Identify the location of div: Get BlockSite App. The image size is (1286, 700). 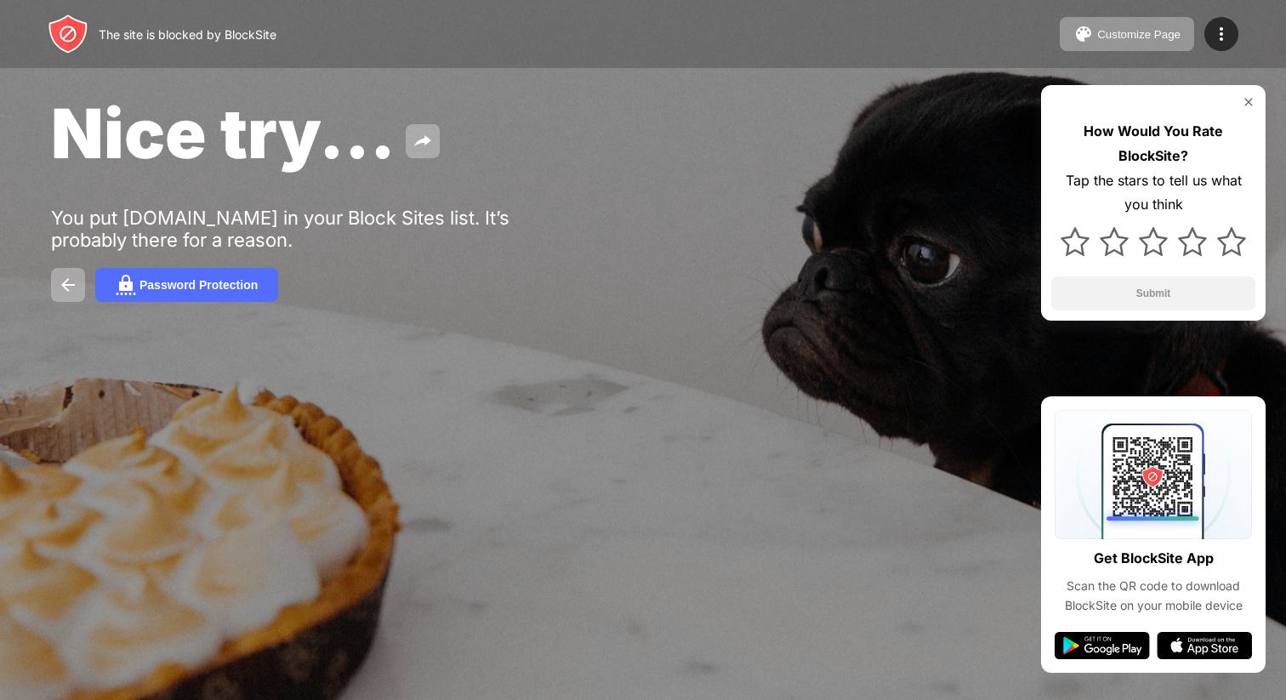
(1153, 558).